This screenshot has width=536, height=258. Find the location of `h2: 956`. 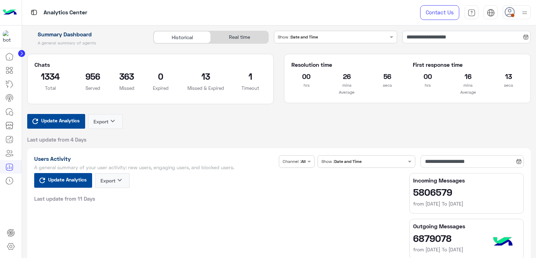

h2: 956 is located at coordinates (93, 76).